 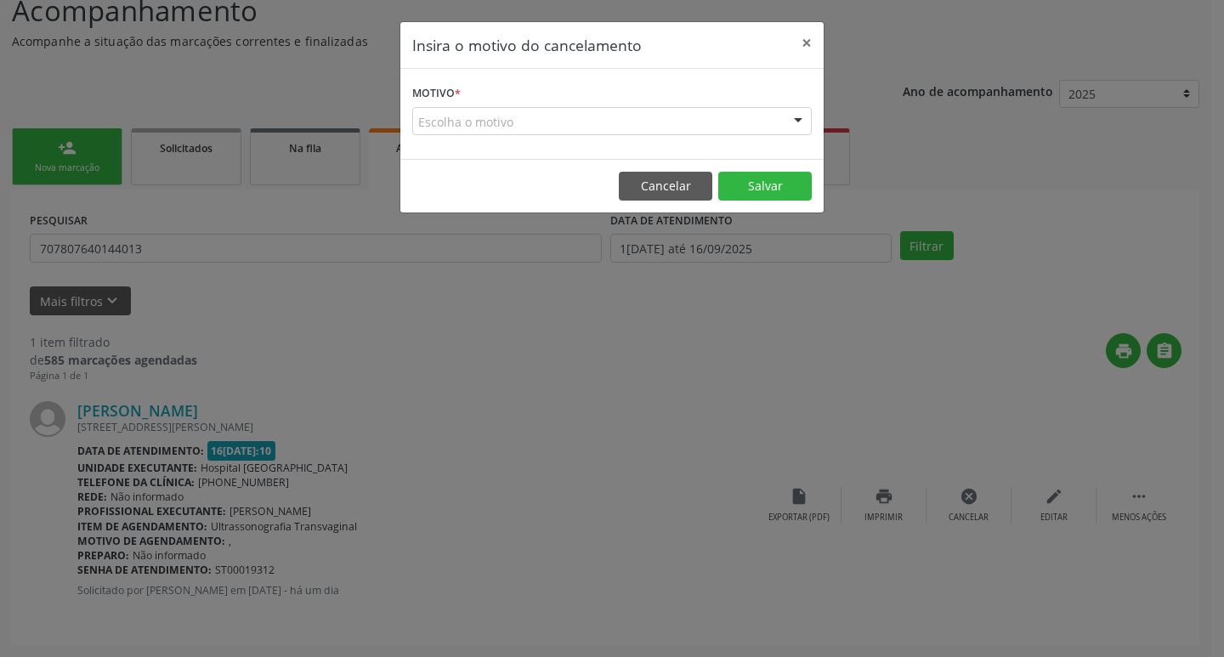 What do you see at coordinates (527, 45) in the screenshot?
I see `h5: Insira o motivo do cancelamento` at bounding box center [527, 45].